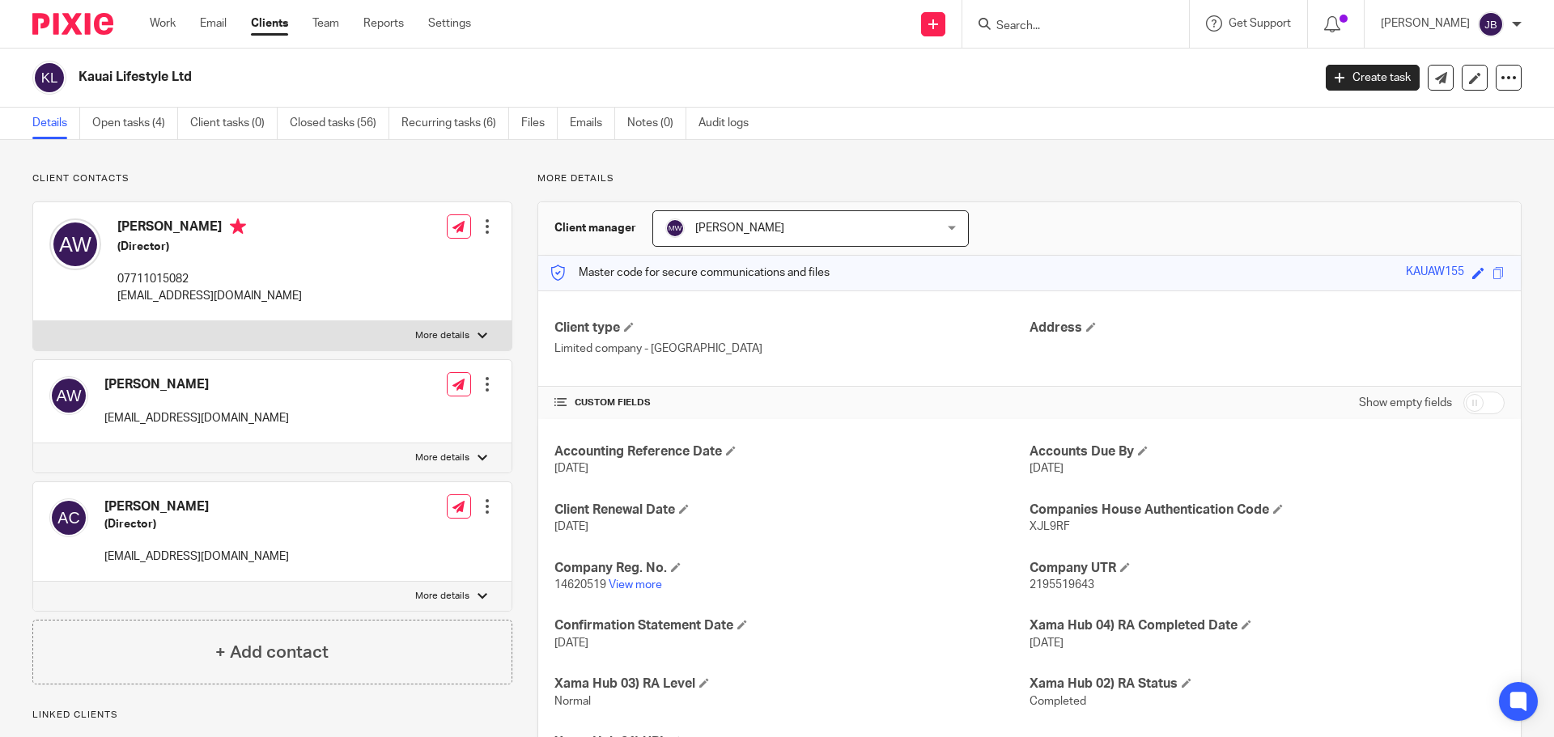 Image resolution: width=1554 pixels, height=737 pixels. I want to click on h4: Client type, so click(791, 328).